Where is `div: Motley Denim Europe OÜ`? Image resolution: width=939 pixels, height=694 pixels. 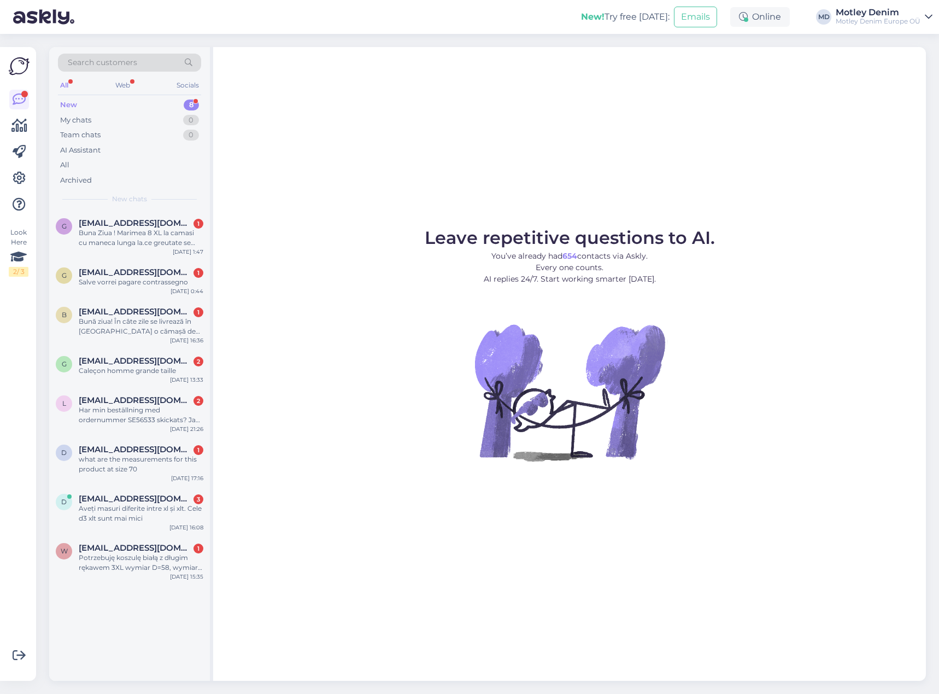
div: Motley Denim Europe OÜ is located at coordinates (878, 21).